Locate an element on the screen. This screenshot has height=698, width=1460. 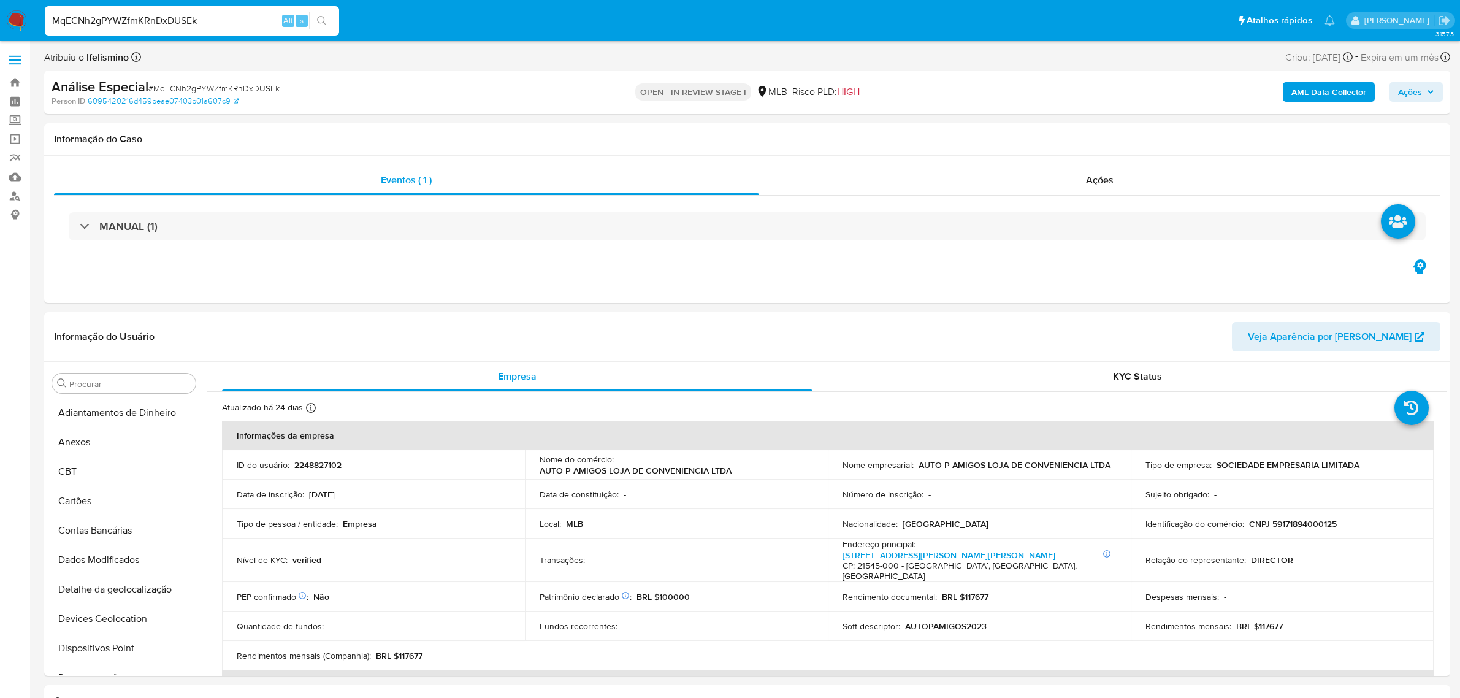
span: Atribuiu o is located at coordinates (86, 58).